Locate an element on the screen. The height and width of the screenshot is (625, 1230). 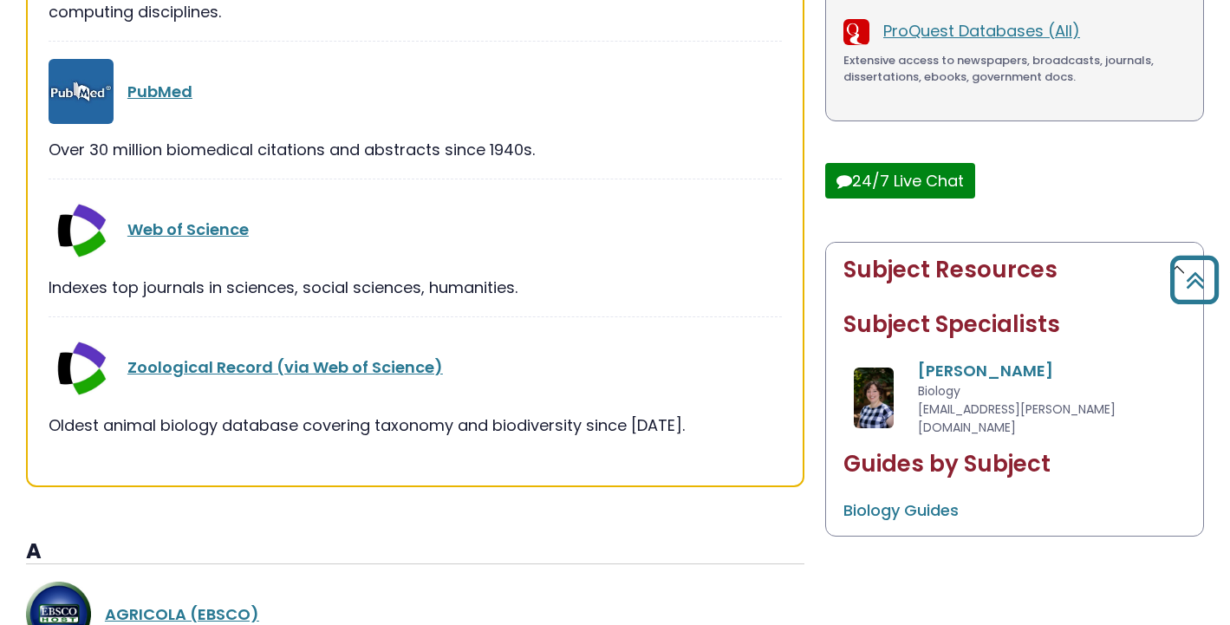
div: Over 30 million biomedical citations and abstracts since 1940s. is located at coordinates (415, 149).